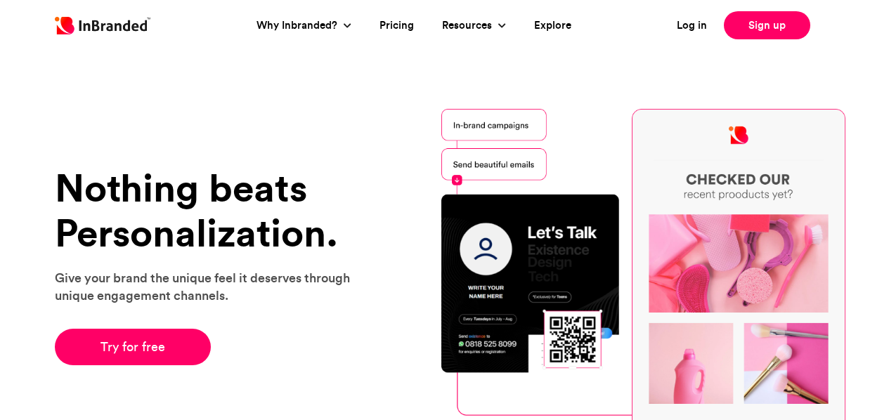 This screenshot has height=420, width=889. I want to click on a: Explore, so click(552, 25).